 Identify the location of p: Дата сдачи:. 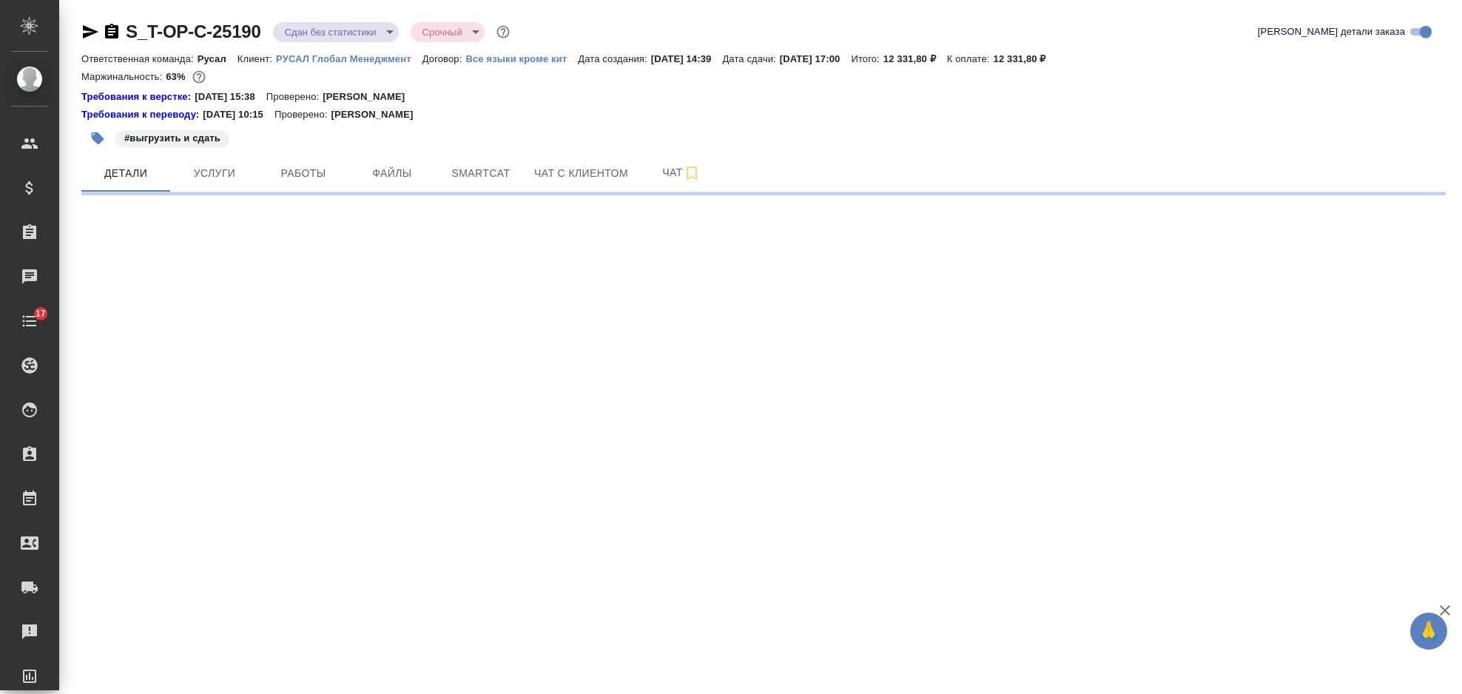
(750, 58).